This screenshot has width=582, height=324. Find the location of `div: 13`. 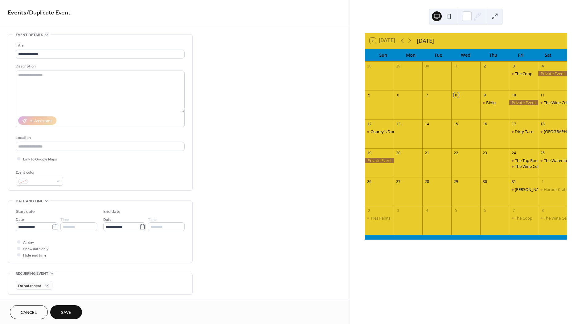

div: 13 is located at coordinates (398, 124).